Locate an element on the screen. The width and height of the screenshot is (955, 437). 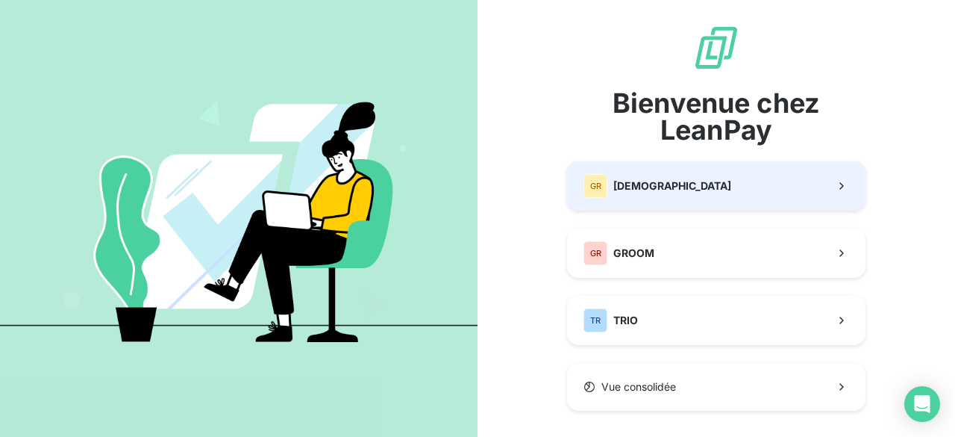
span: Bienvenue chez LeanPay is located at coordinates (716, 116).